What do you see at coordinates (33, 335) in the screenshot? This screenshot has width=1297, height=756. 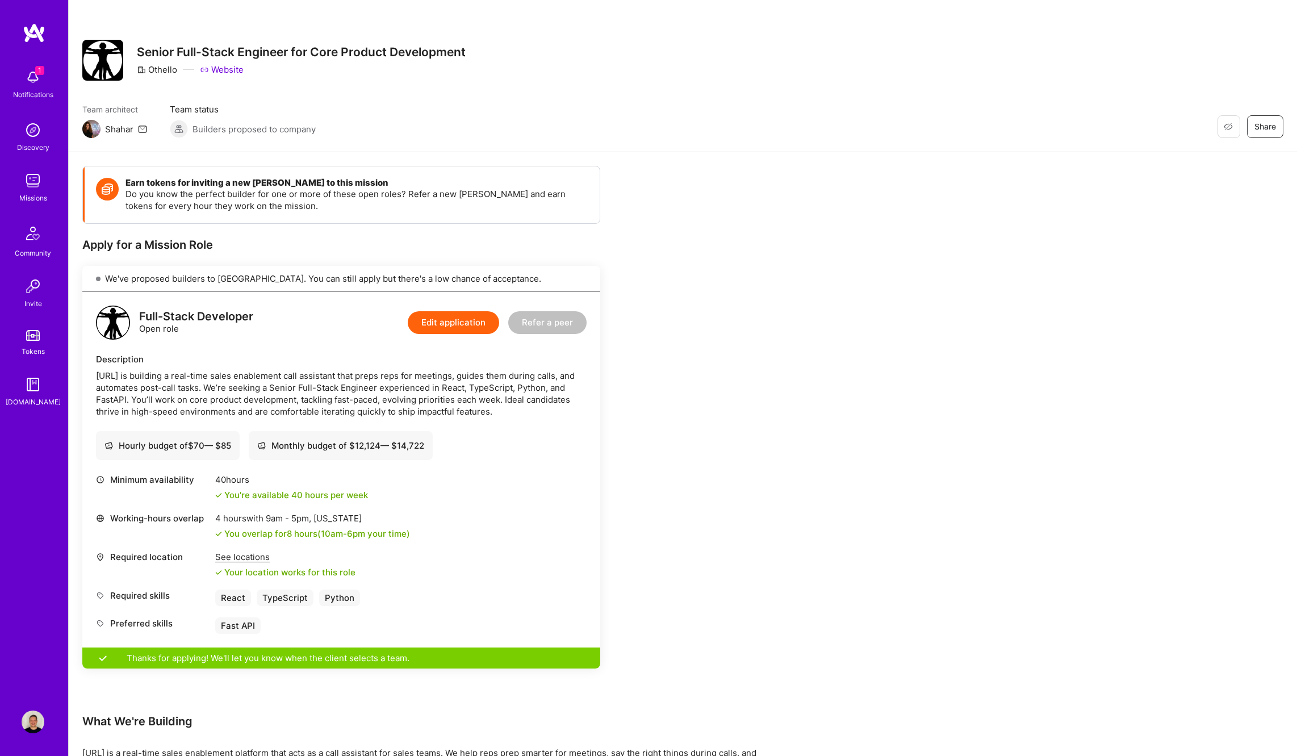 I see `img: tokens` at bounding box center [33, 335].